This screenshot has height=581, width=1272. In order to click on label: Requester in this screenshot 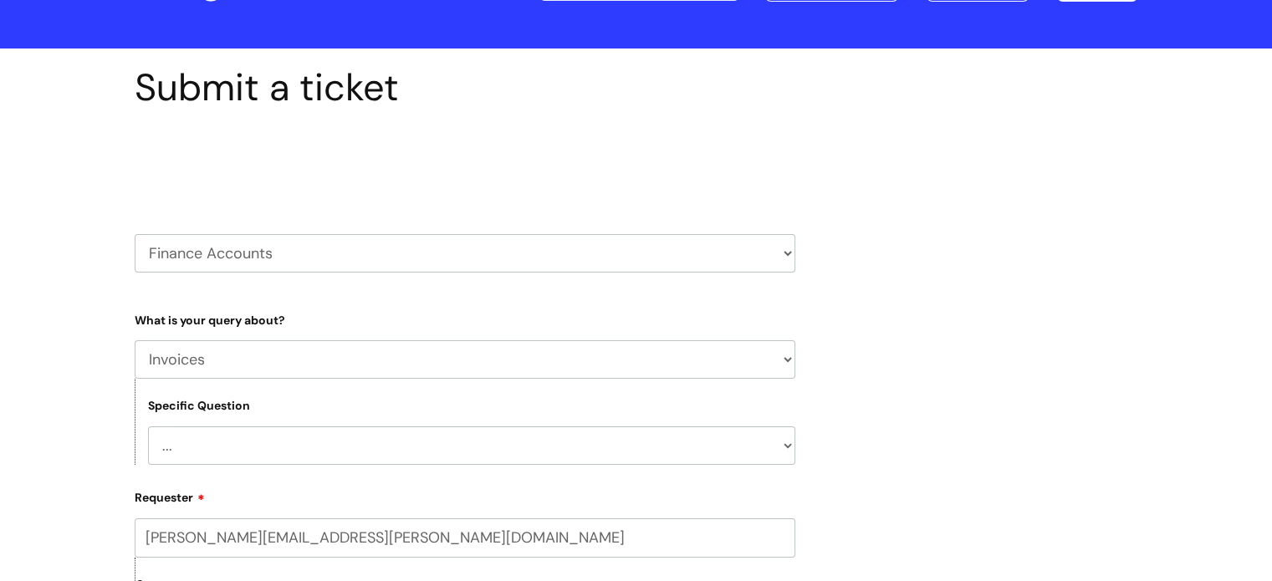, I will do `click(465, 495)`.